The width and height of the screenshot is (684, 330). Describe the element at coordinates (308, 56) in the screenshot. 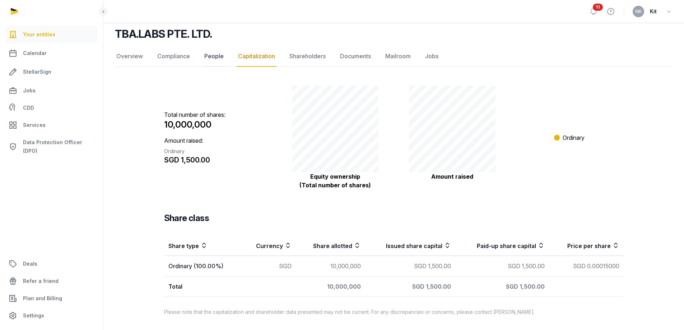

I see `a: Shareholders` at that location.